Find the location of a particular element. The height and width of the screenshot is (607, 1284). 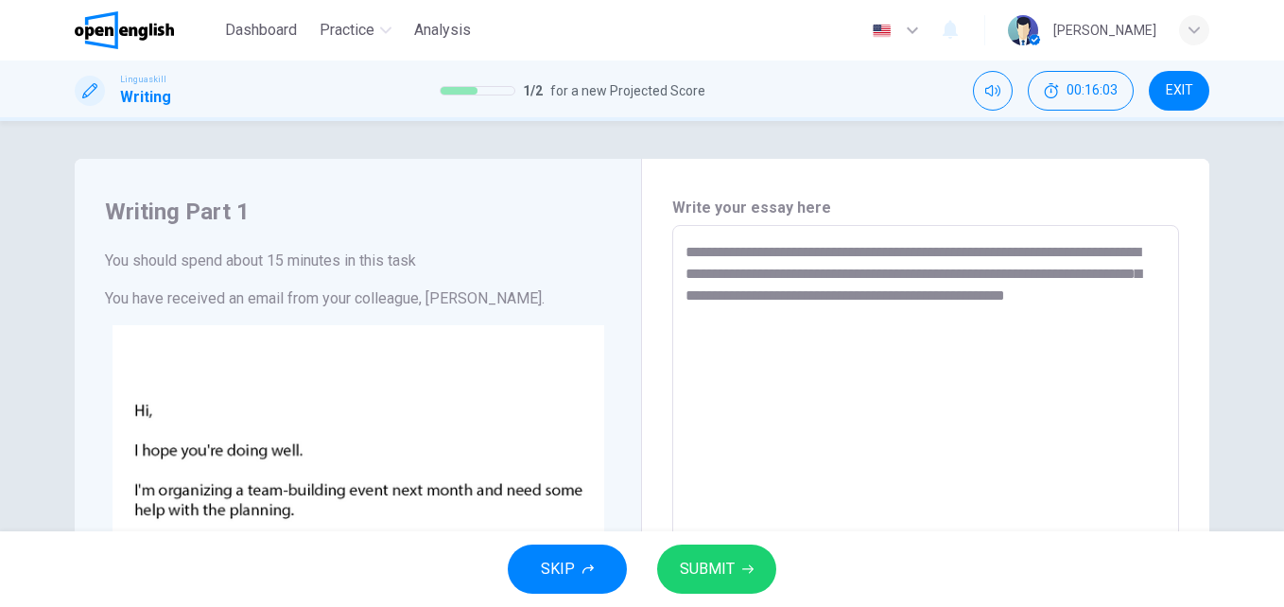

button: SUBMIT is located at coordinates (717, 569).